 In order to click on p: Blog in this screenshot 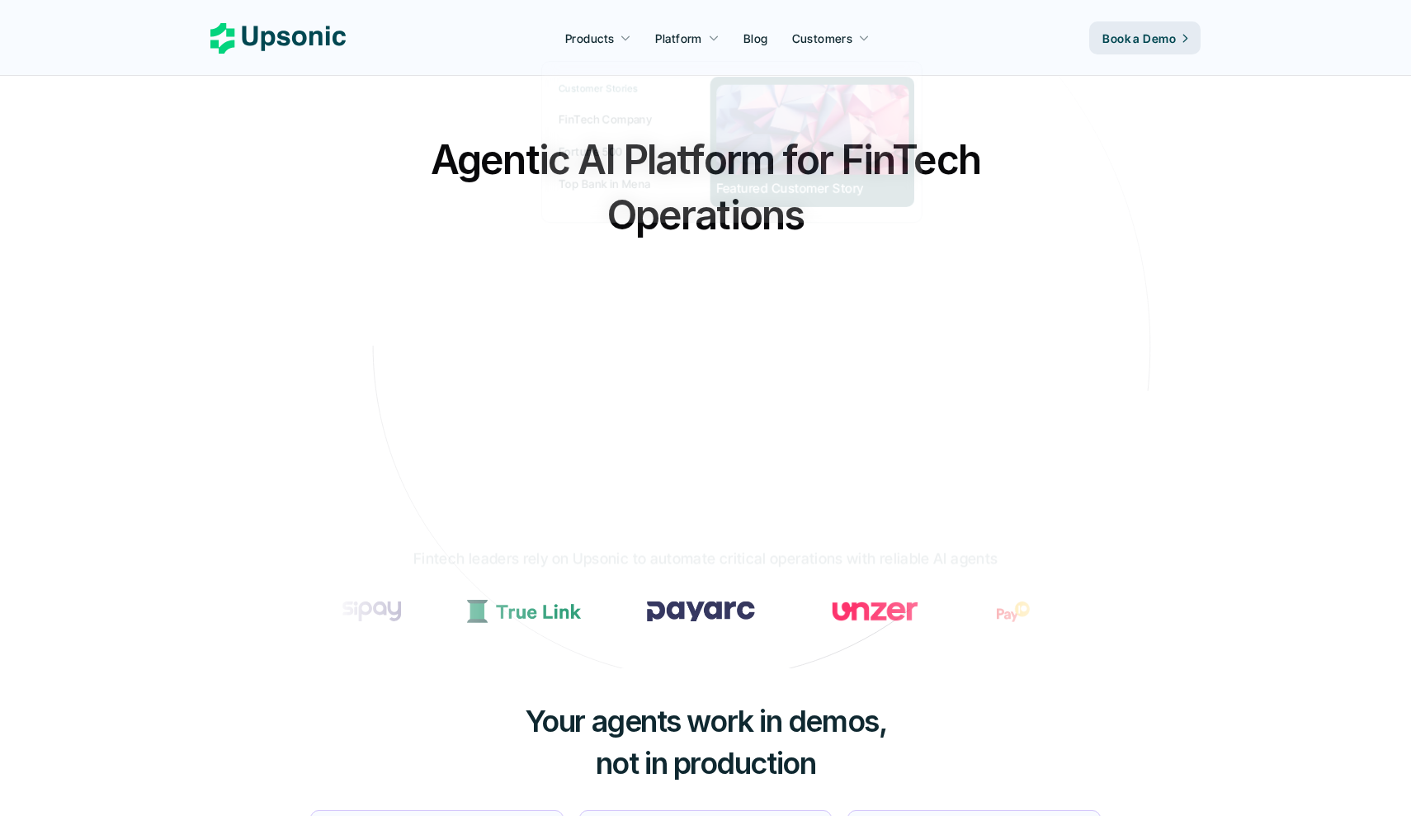, I will do `click(756, 38)`.